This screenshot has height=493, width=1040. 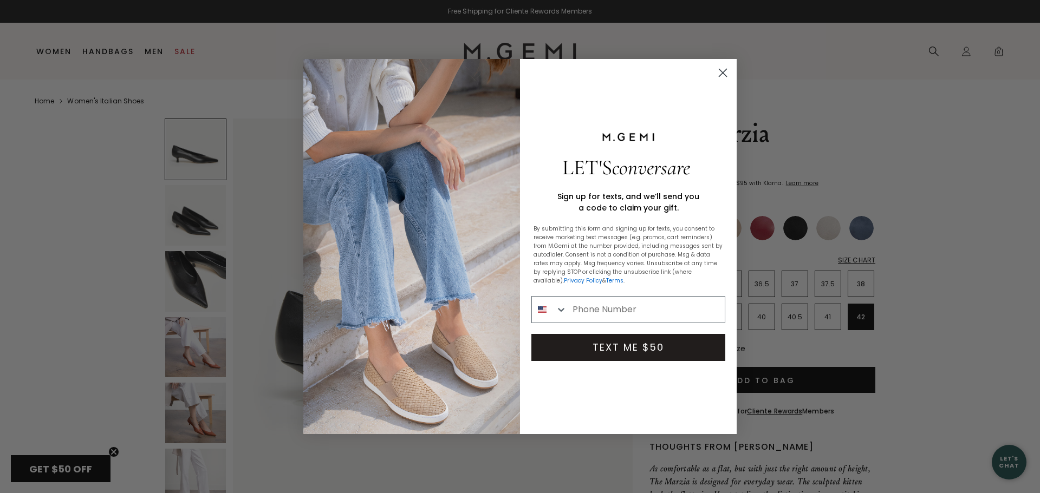 What do you see at coordinates (542, 310) in the screenshot?
I see `img: United States` at bounding box center [542, 310].